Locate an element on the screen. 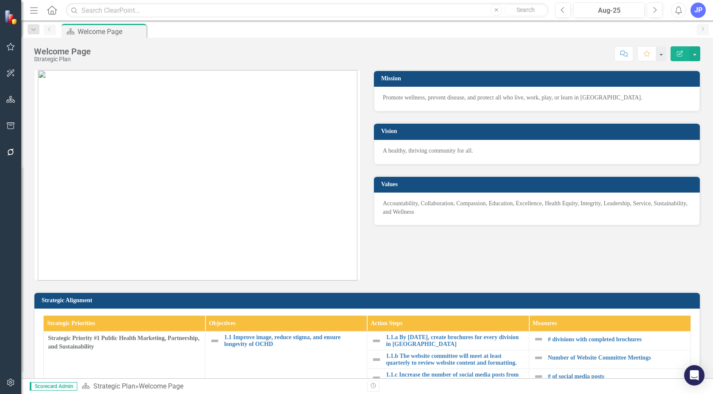 The width and height of the screenshot is (713, 394). button: Aug-25 is located at coordinates (609, 10).